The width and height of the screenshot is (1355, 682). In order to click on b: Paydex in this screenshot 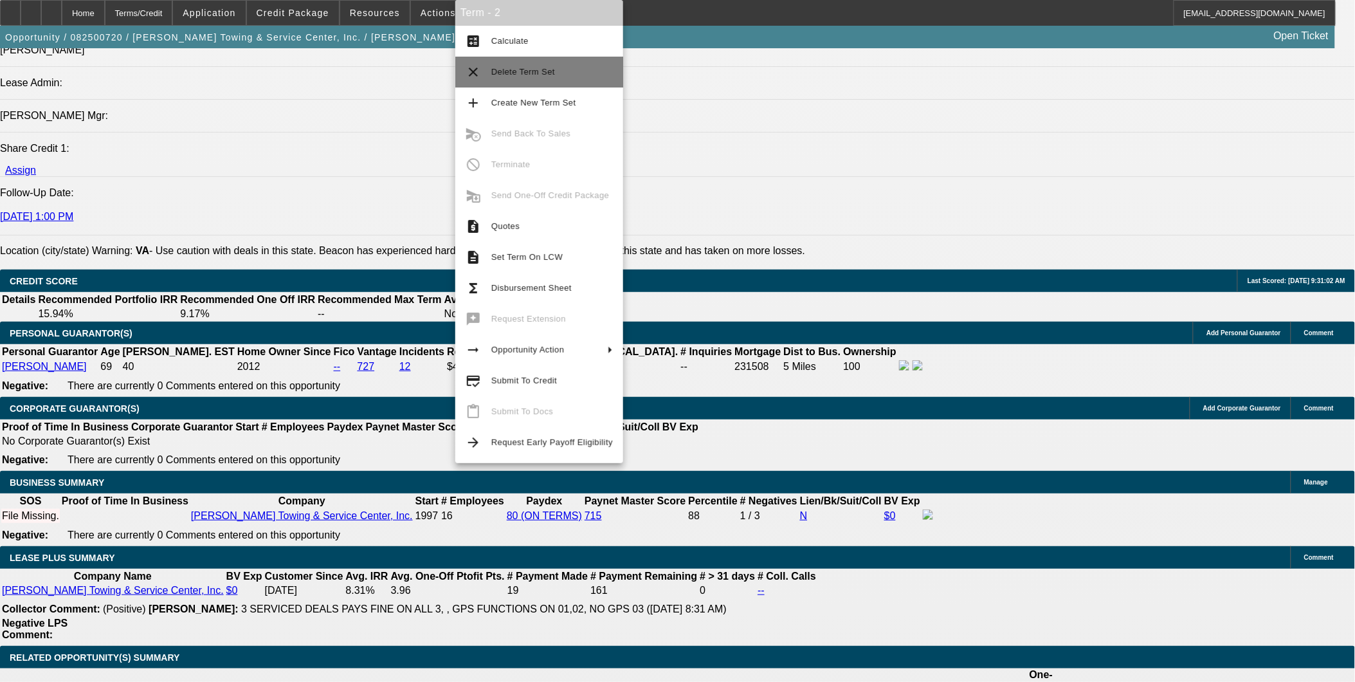, I will do `click(545, 500)`.